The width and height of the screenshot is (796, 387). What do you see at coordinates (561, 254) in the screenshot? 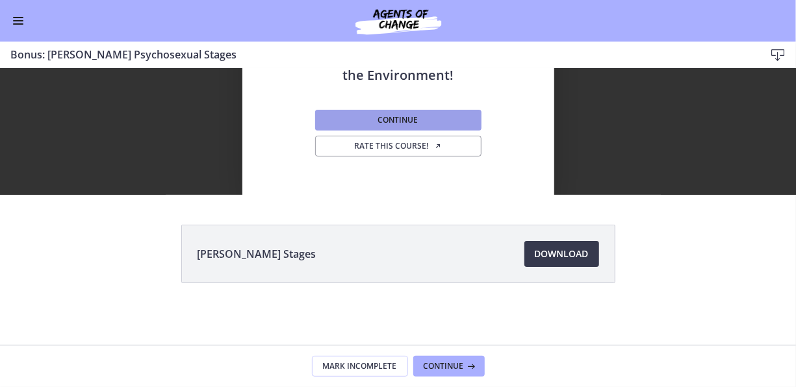
I see `a: Download` at bounding box center [561, 254].